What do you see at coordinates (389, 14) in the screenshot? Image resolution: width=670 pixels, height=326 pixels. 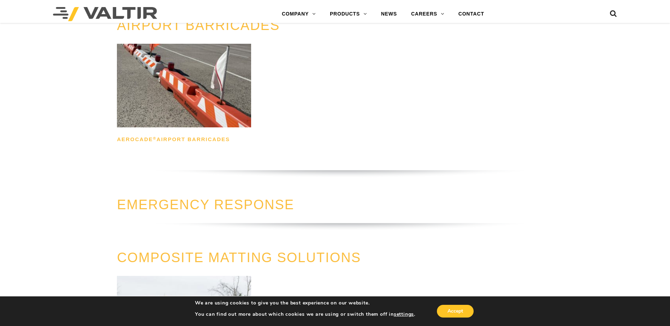 I see `a: NEWS` at bounding box center [389, 14].